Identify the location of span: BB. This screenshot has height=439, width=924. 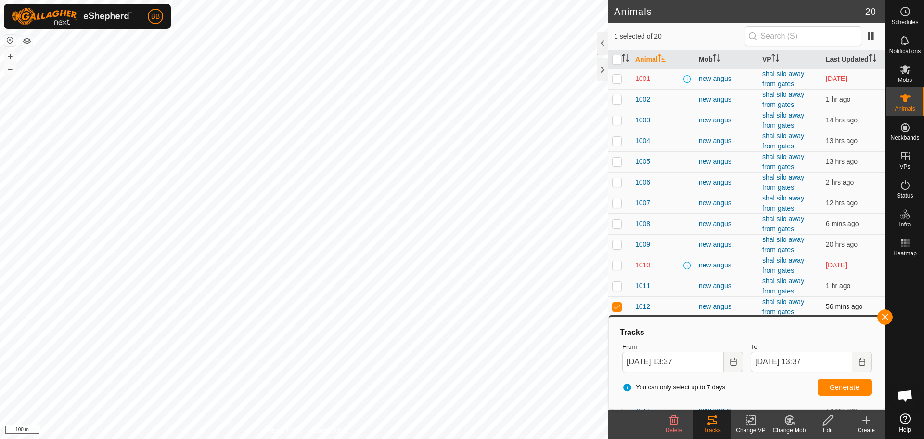
(155, 16).